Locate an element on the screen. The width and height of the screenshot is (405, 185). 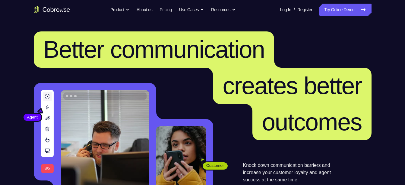
span: creates better is located at coordinates (292, 85).